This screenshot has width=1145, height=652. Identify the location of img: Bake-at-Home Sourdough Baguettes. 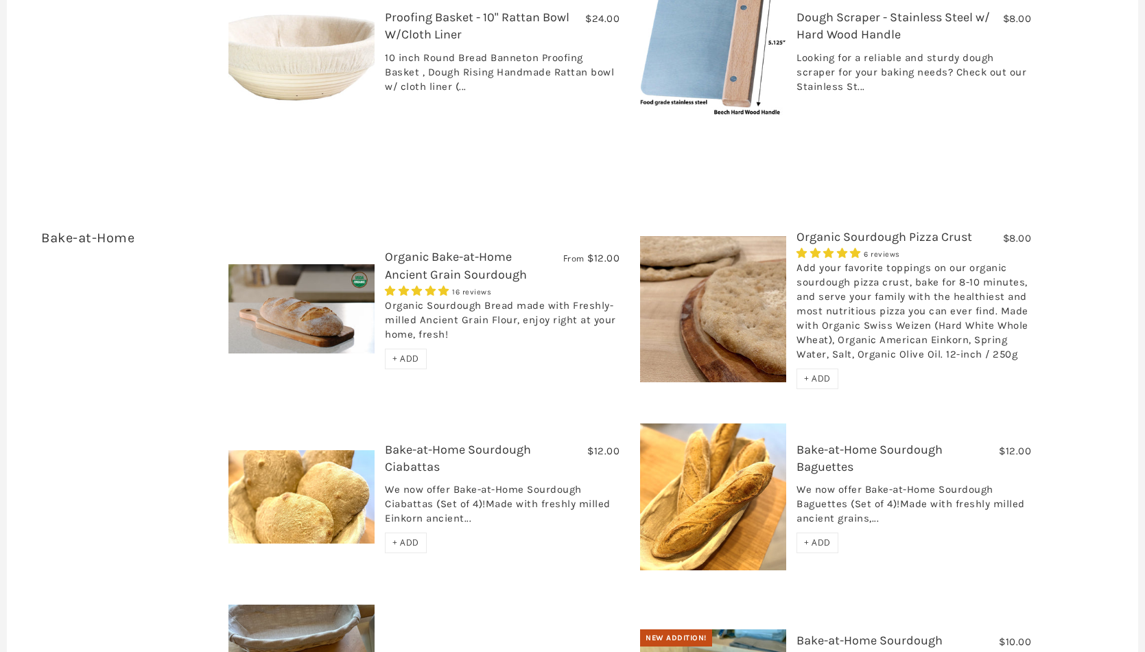
(713, 497).